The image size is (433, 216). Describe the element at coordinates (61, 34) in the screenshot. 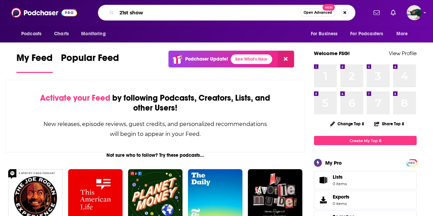

I see `a: Charts` at that location.